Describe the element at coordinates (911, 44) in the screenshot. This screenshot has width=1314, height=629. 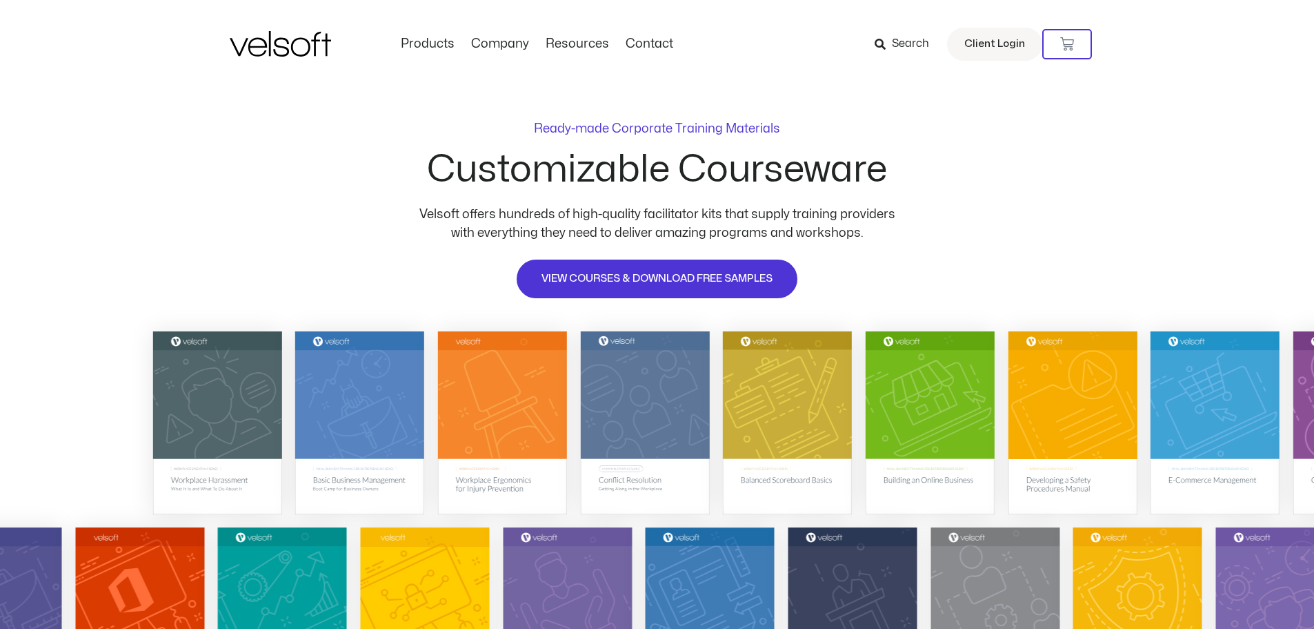
I see `span: Search` at that location.